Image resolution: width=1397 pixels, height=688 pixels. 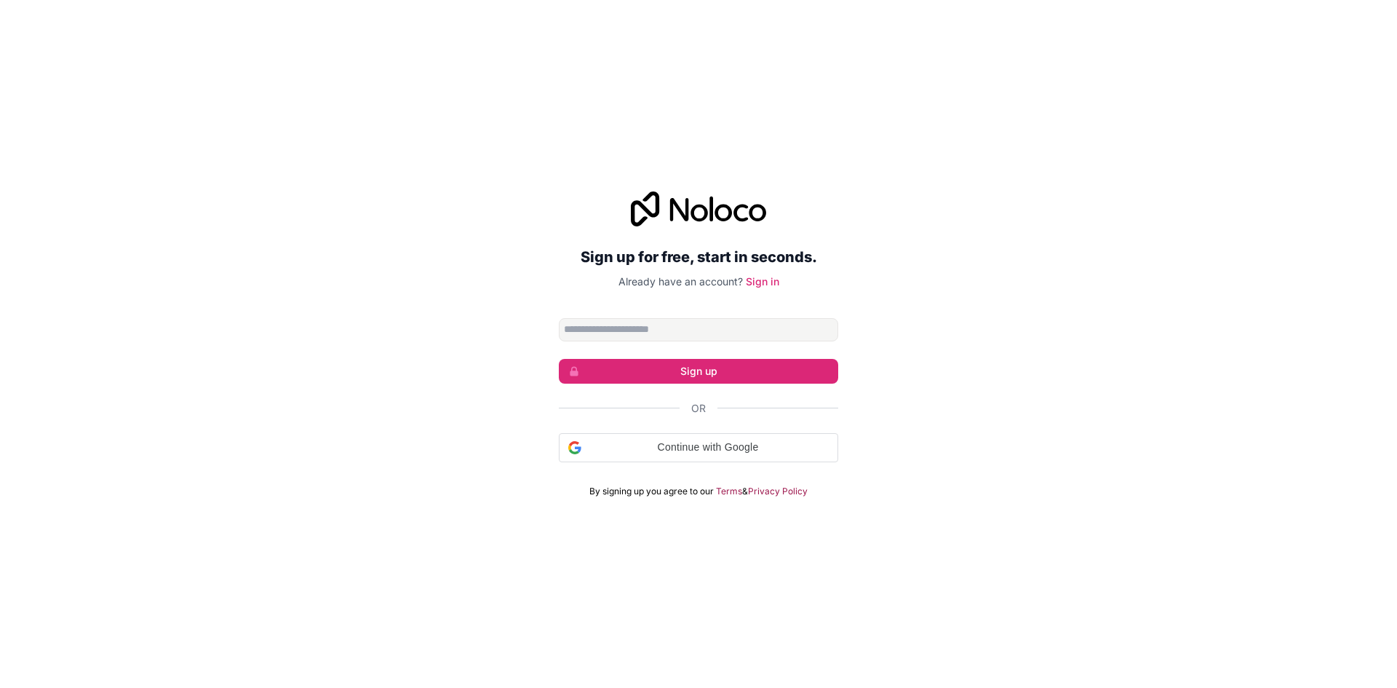 What do you see at coordinates (680, 281) in the screenshot?
I see `span: Already have an account?` at bounding box center [680, 281].